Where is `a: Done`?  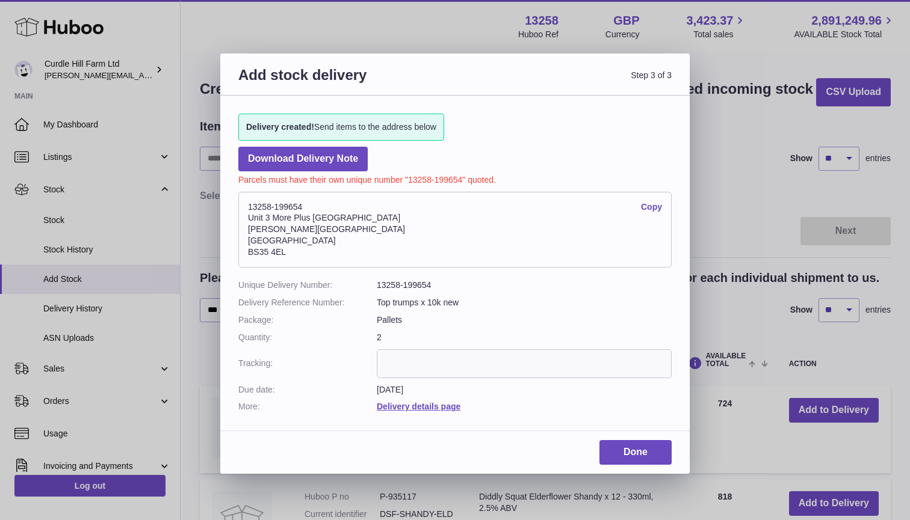 a: Done is located at coordinates (635, 452).